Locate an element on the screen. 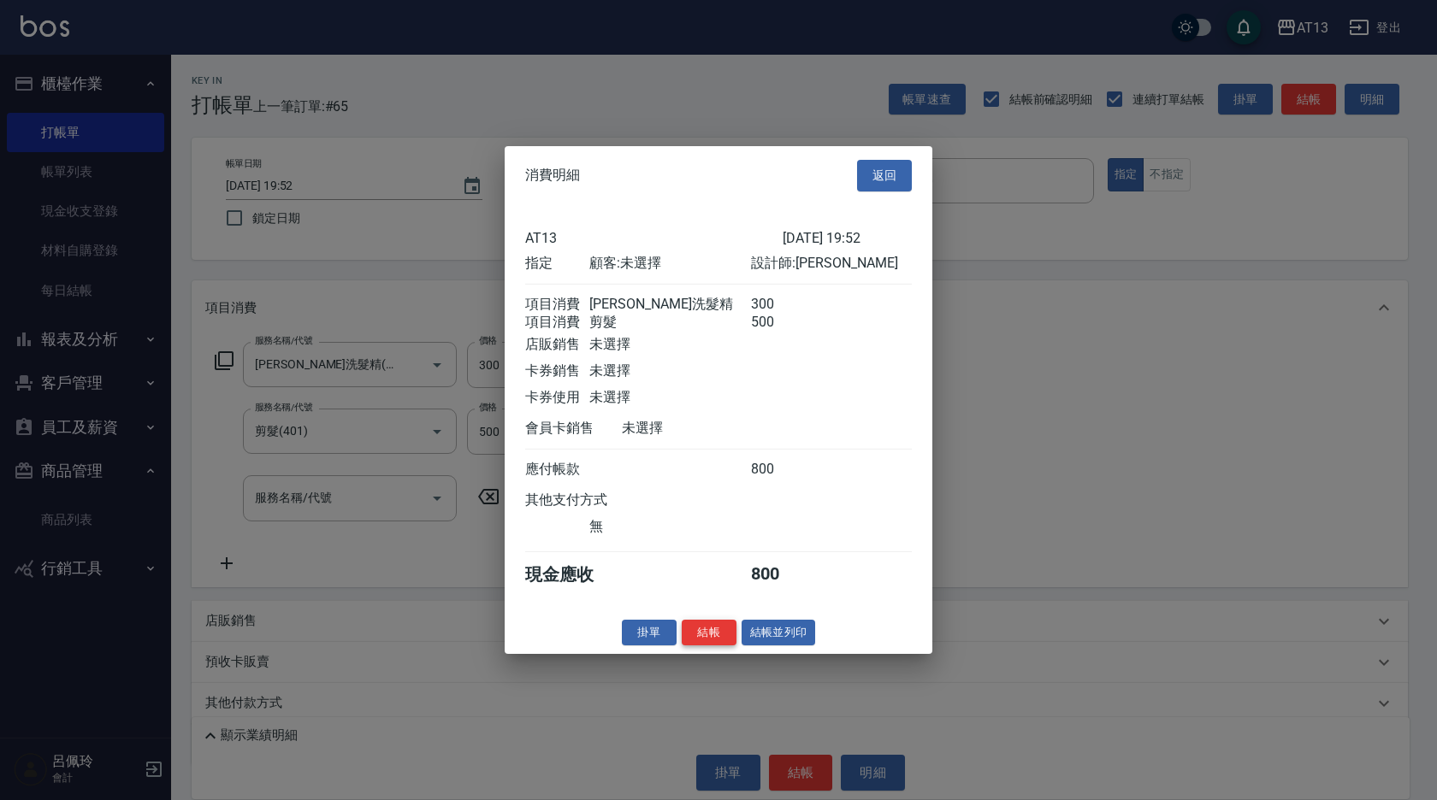  div: 指定 is located at coordinates (557, 263).